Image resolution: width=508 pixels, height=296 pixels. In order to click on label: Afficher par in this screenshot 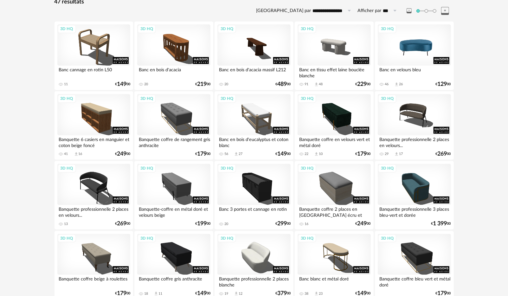, I will do `click(370, 11)`.